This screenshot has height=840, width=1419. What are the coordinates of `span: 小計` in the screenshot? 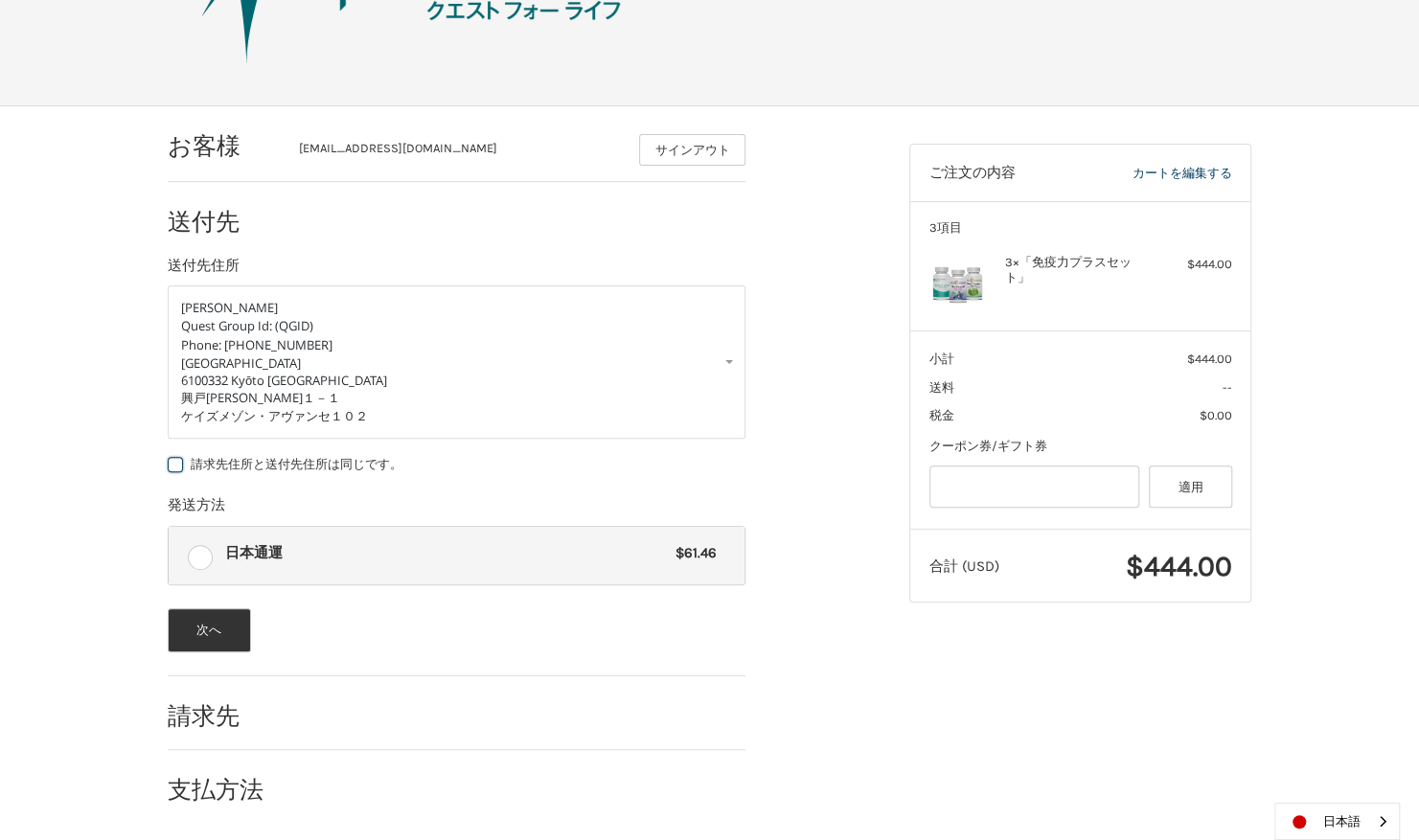 It's located at (942, 358).